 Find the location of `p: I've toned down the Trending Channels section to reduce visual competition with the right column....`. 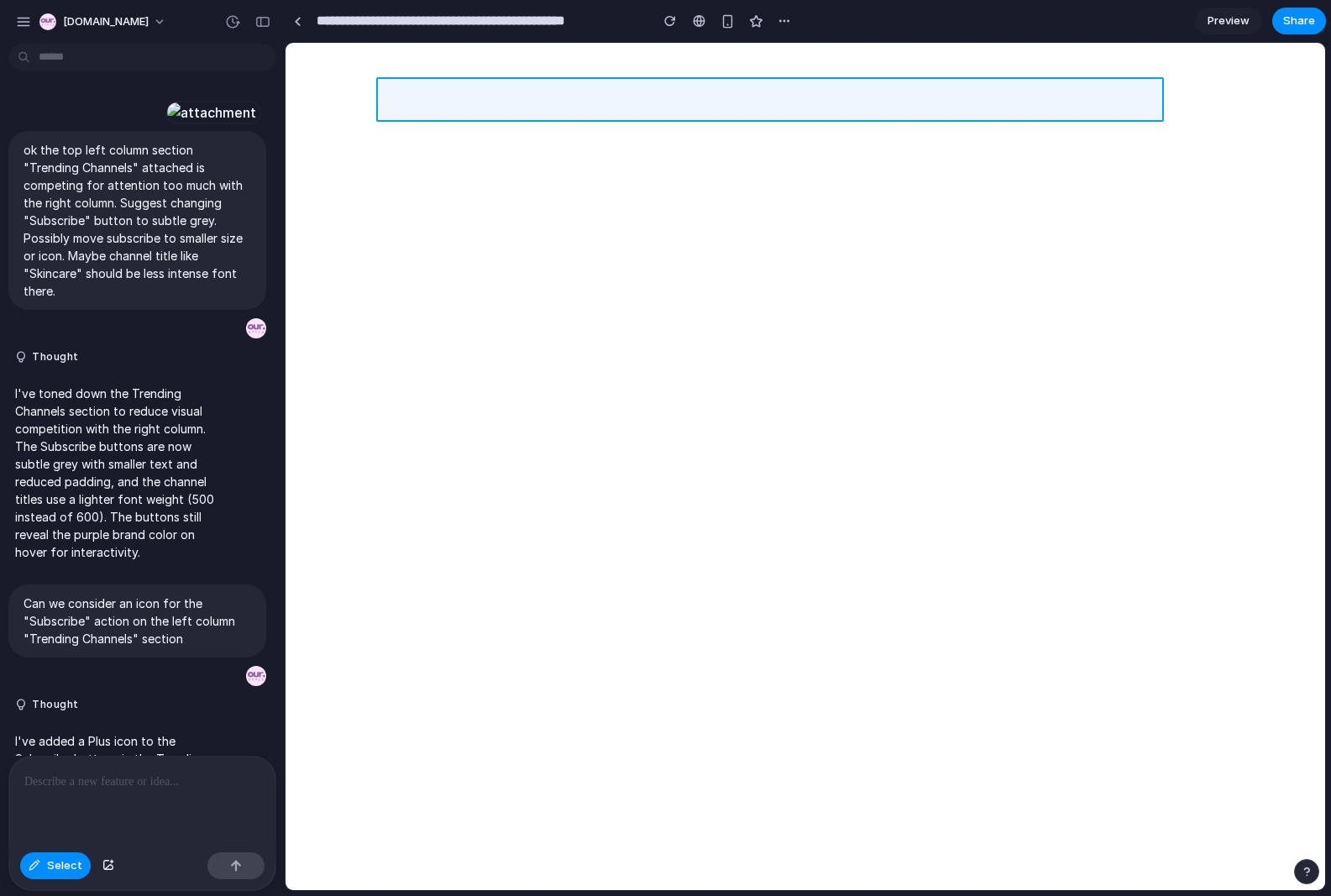

p: I've toned down the Trending Channels section to reduce visual competition with the right column.... is located at coordinates (119, 473).